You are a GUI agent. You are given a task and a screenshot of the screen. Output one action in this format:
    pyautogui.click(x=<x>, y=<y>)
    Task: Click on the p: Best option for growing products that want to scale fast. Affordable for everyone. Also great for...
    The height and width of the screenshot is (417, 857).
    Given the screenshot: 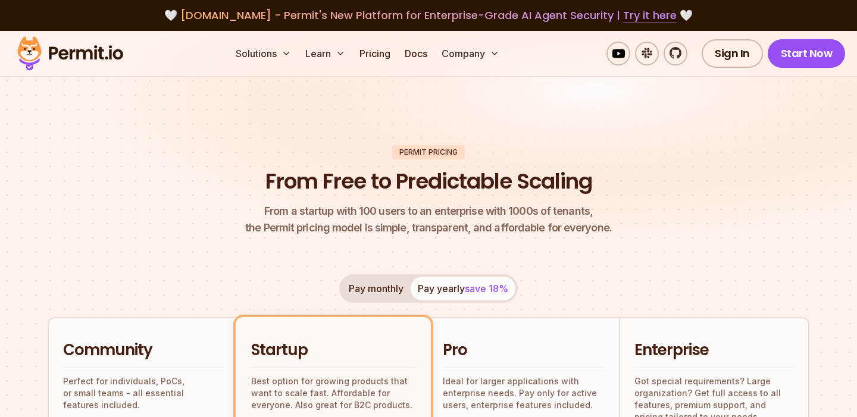 What is the action you would take?
    pyautogui.click(x=333, y=393)
    